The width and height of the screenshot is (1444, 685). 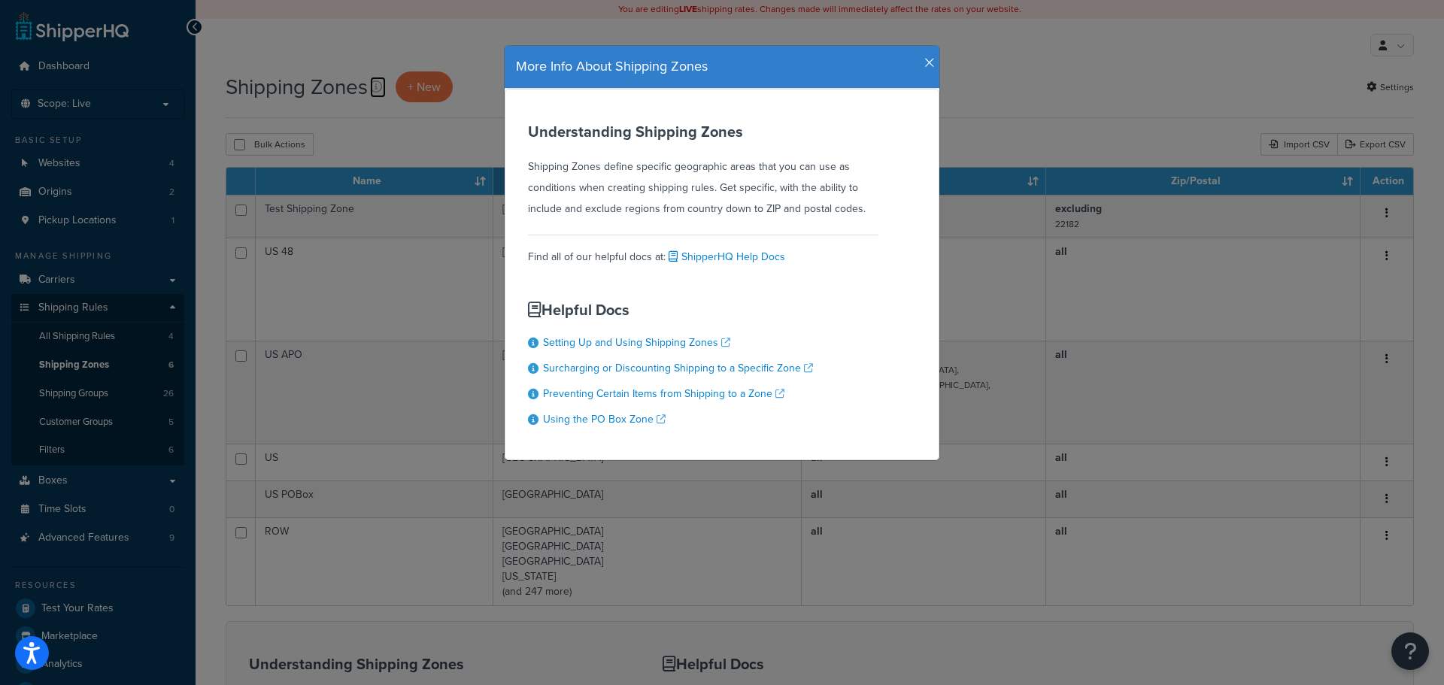 I want to click on a: Setting Up and Using Shipping Zones, so click(x=636, y=342).